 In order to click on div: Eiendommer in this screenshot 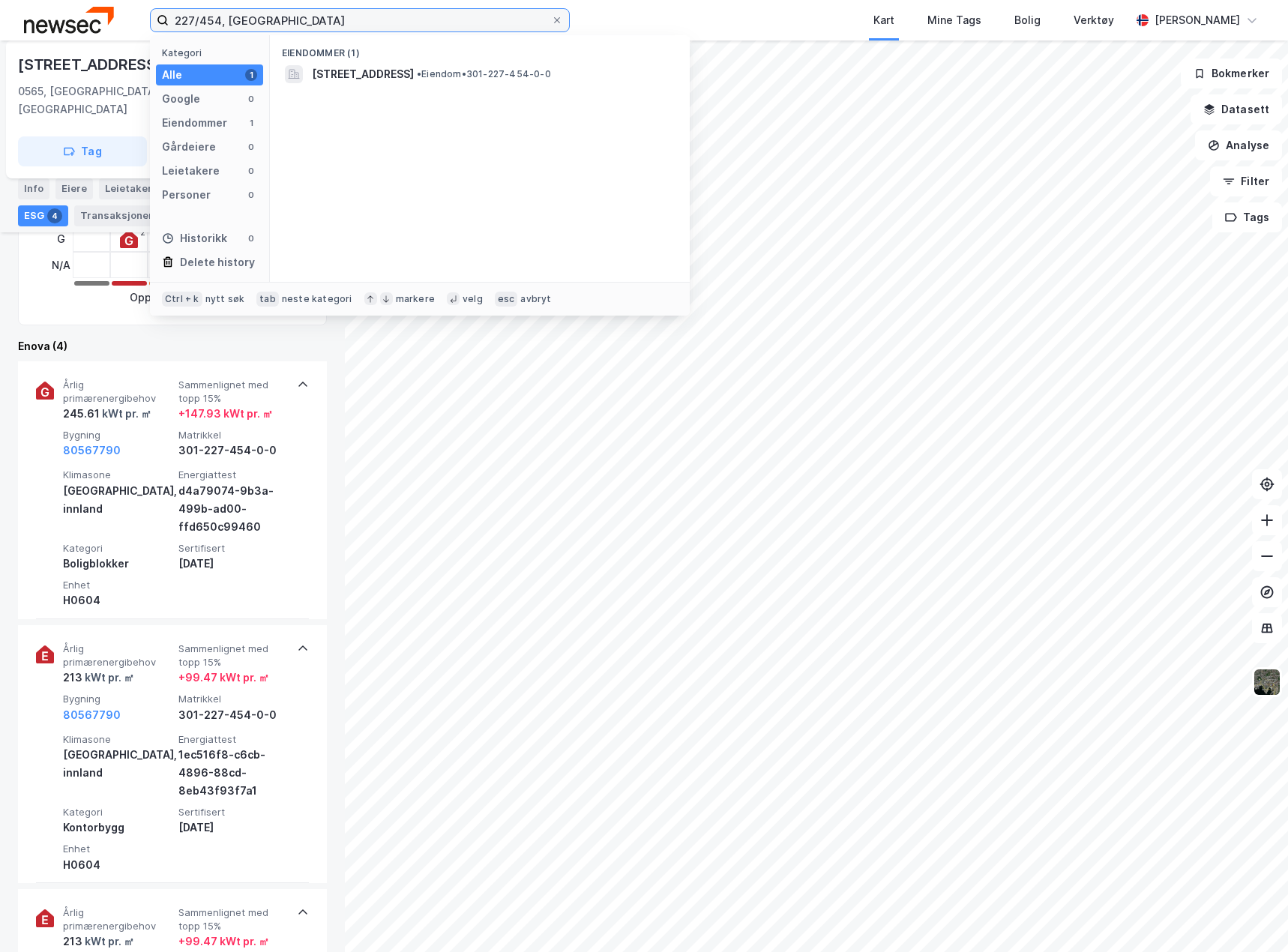, I will do `click(194, 123)`.